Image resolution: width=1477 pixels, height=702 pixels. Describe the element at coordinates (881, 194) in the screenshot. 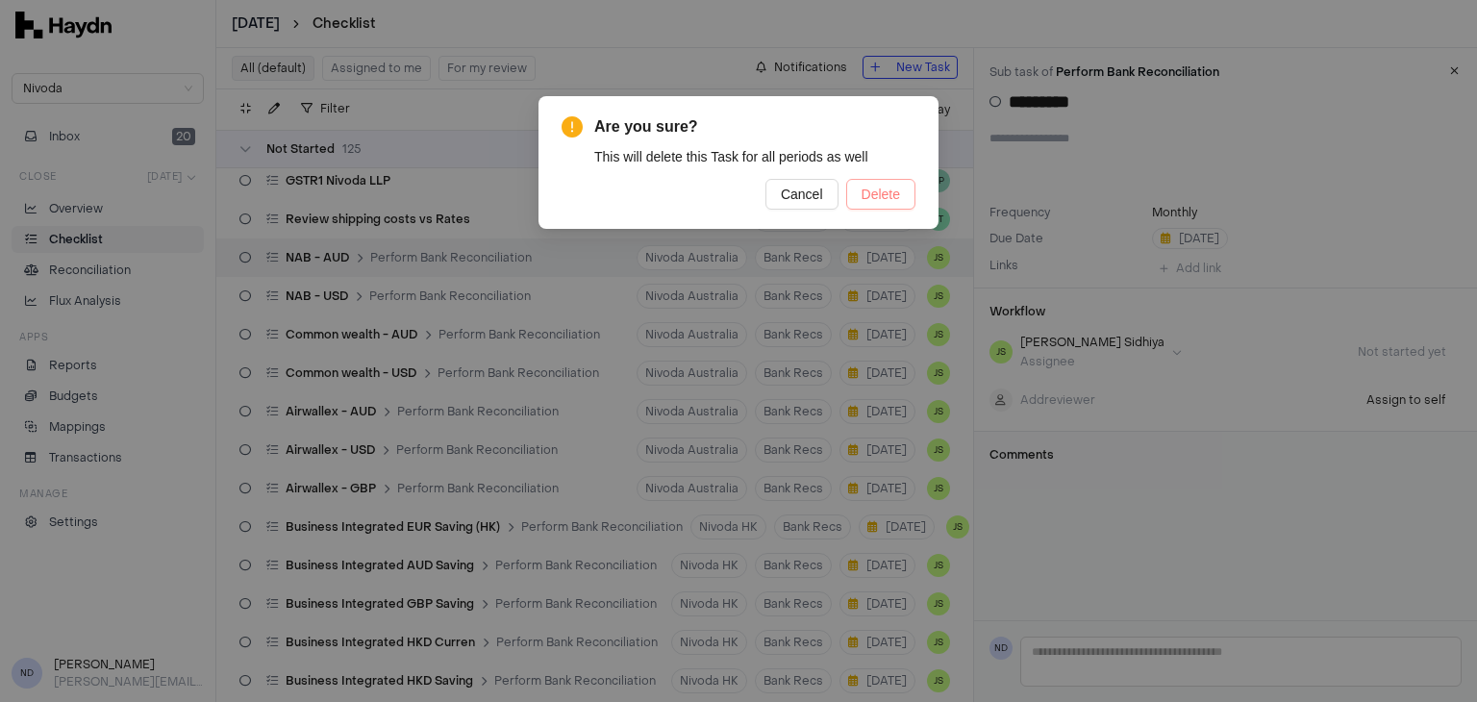

I see `button: Delete` at that location.